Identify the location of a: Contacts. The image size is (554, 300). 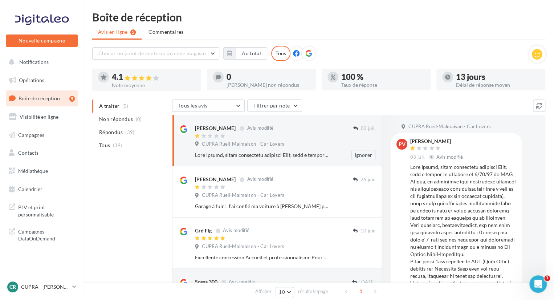
(42, 153).